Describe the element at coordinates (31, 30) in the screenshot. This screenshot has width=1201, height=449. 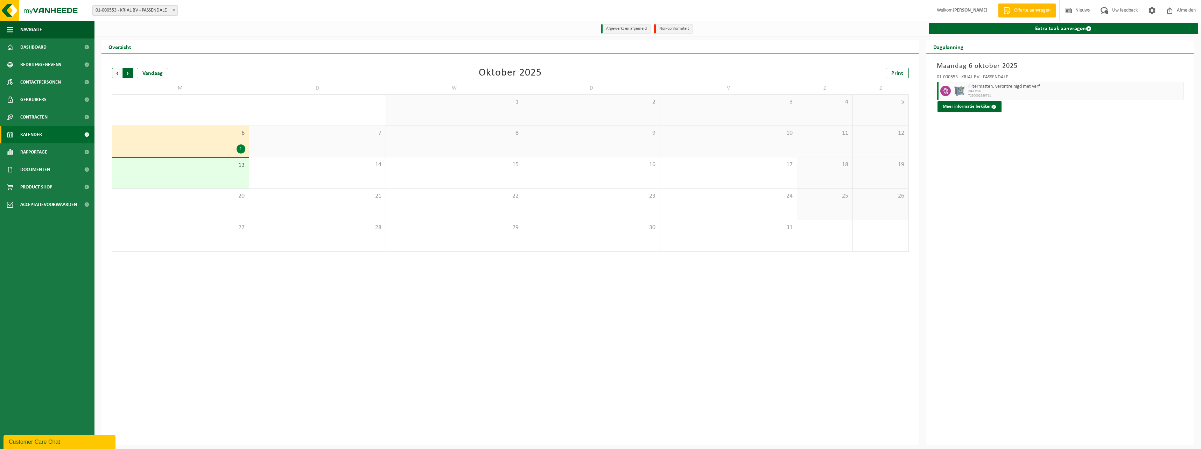
I see `span: Navigatie` at that location.